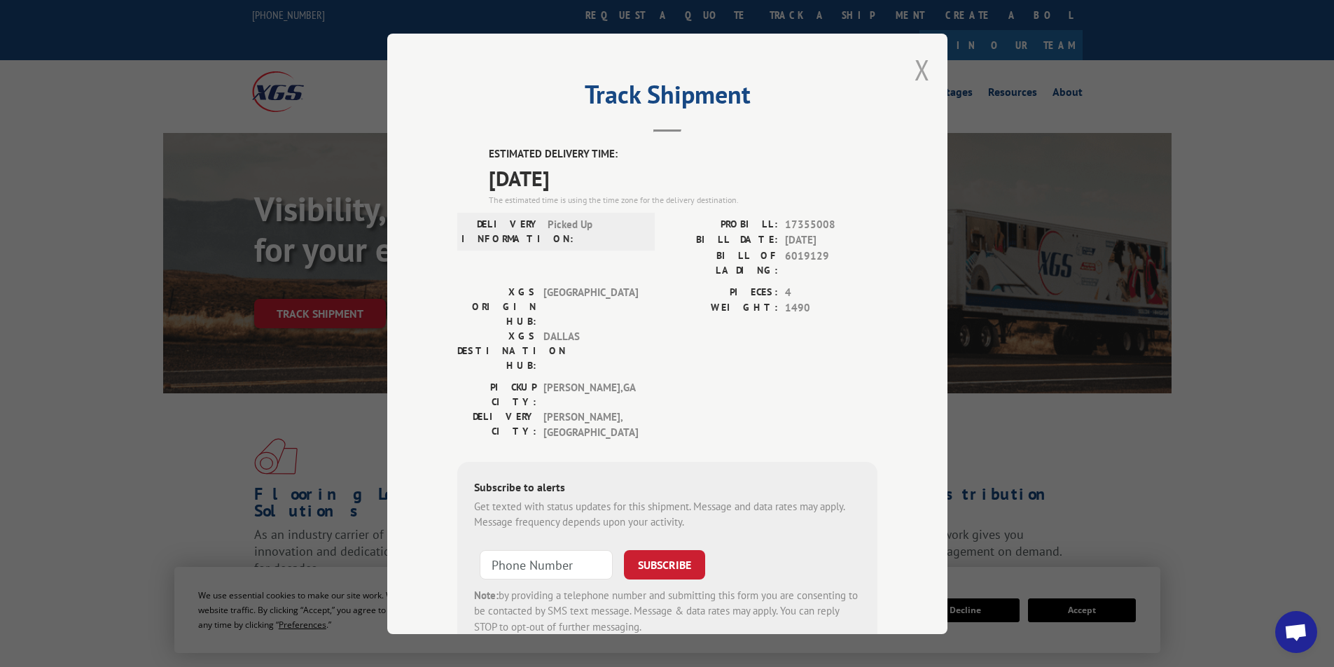 Image resolution: width=1334 pixels, height=667 pixels. Describe the element at coordinates (496, 394) in the screenshot. I see `label: PICKUP CITY:` at that location.